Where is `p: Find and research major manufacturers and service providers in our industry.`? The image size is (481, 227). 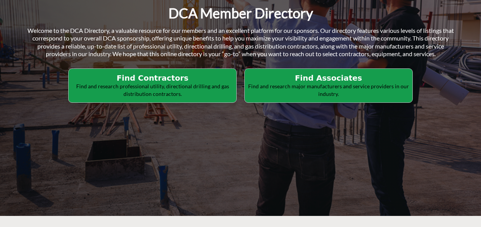
p: Find and research major manufacturers and service providers in our industry. is located at coordinates (329, 90).